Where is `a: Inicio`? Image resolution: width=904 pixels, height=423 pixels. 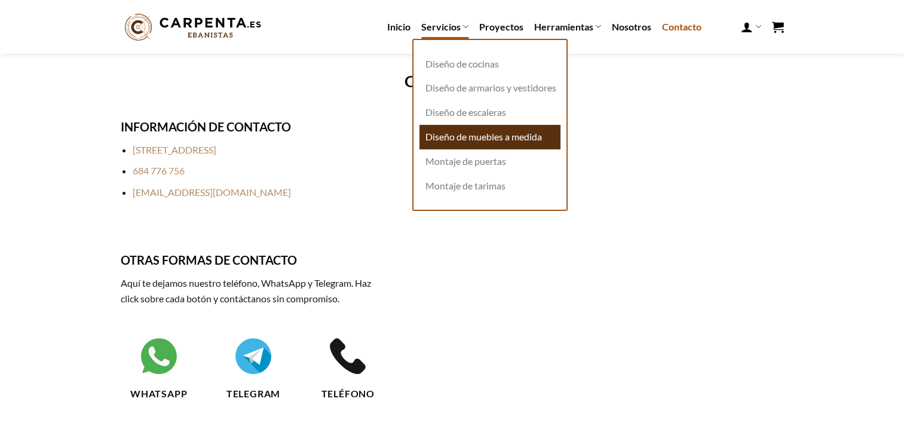
a: Inicio is located at coordinates (399, 27).